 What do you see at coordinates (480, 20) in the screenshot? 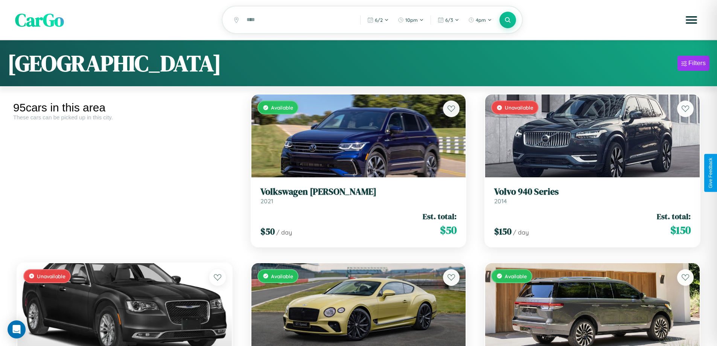
I see `button: 4pm` at bounding box center [480, 20].